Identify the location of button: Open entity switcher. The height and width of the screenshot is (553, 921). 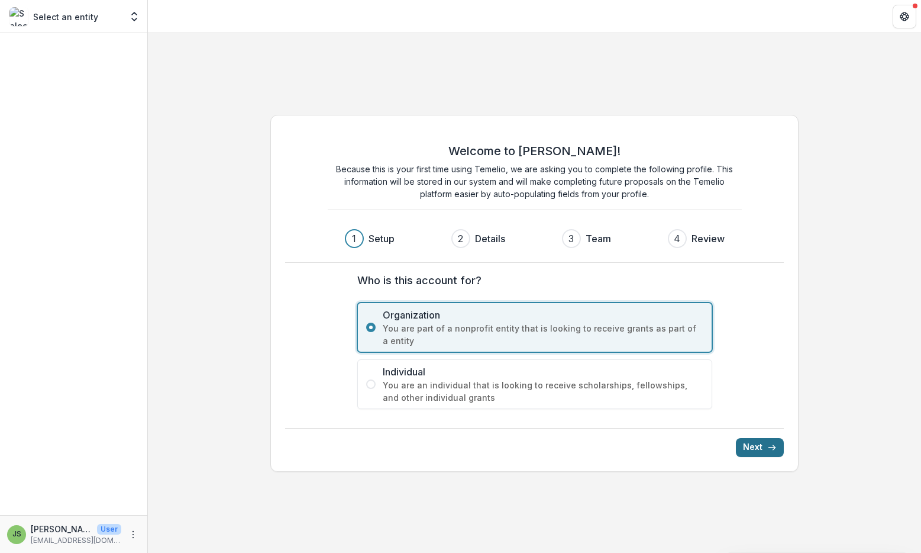
(134, 17).